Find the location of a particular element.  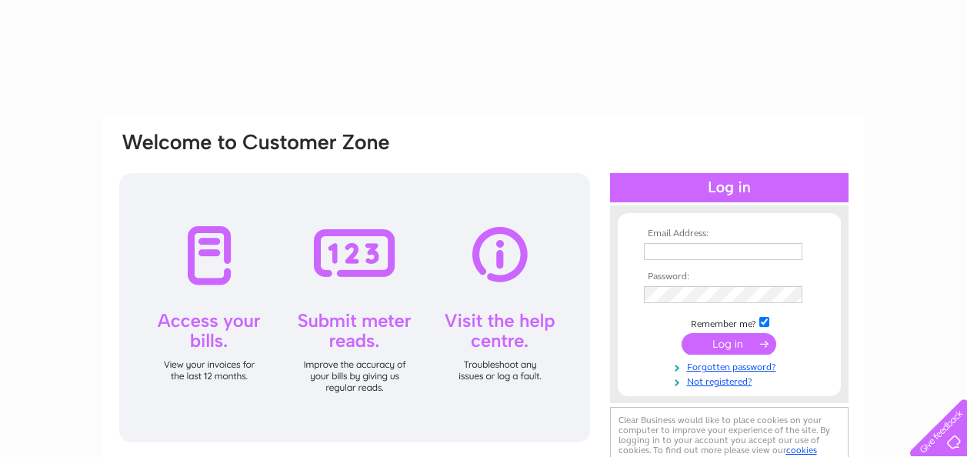

input: Submit is located at coordinates (728, 344).